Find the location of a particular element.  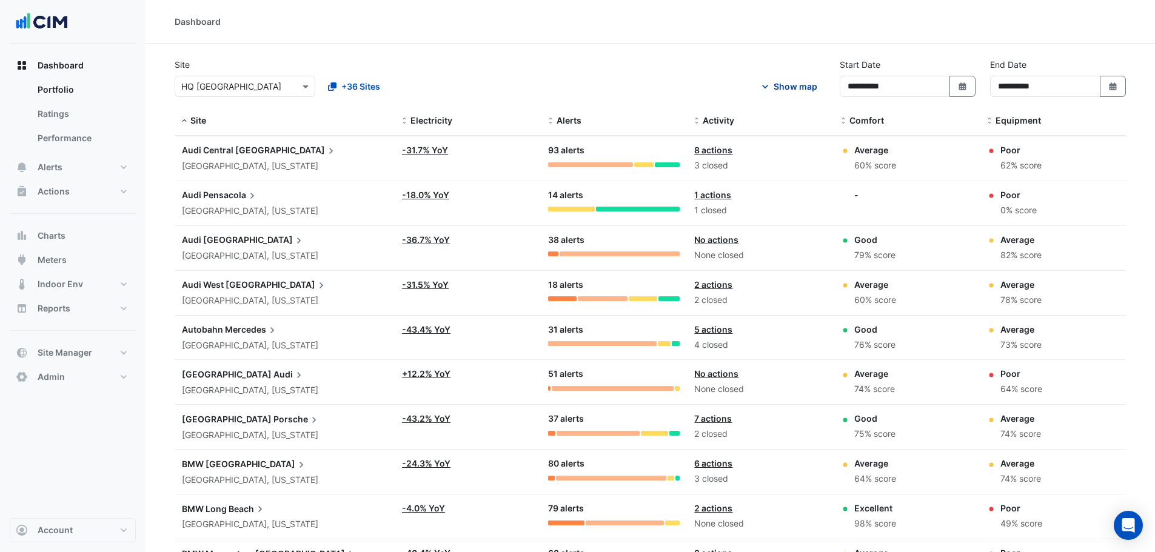

div: Show map is located at coordinates (795, 86).